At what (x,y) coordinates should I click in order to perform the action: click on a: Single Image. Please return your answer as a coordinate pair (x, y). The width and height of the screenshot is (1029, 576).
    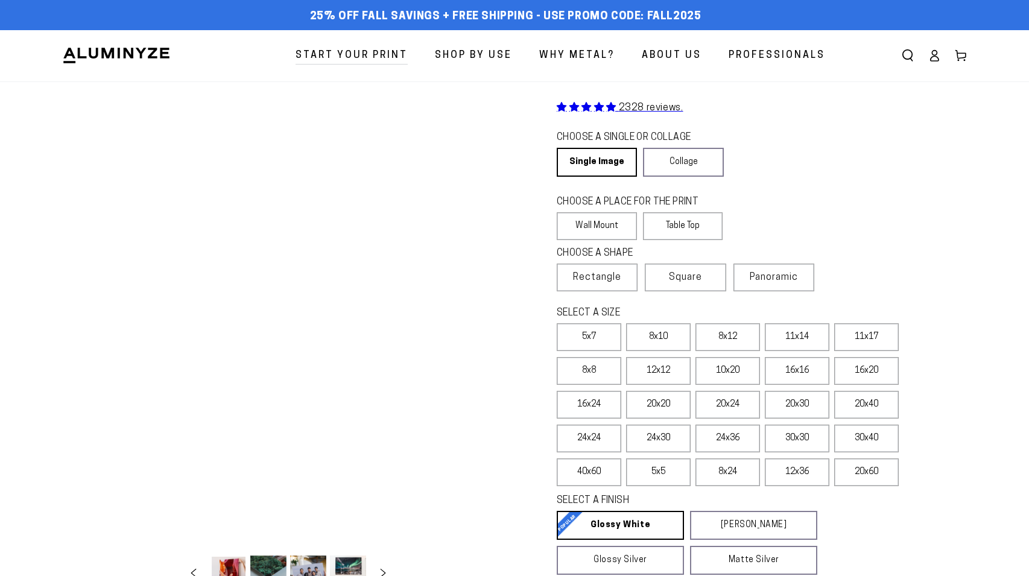
    Looking at the image, I should click on (596, 162).